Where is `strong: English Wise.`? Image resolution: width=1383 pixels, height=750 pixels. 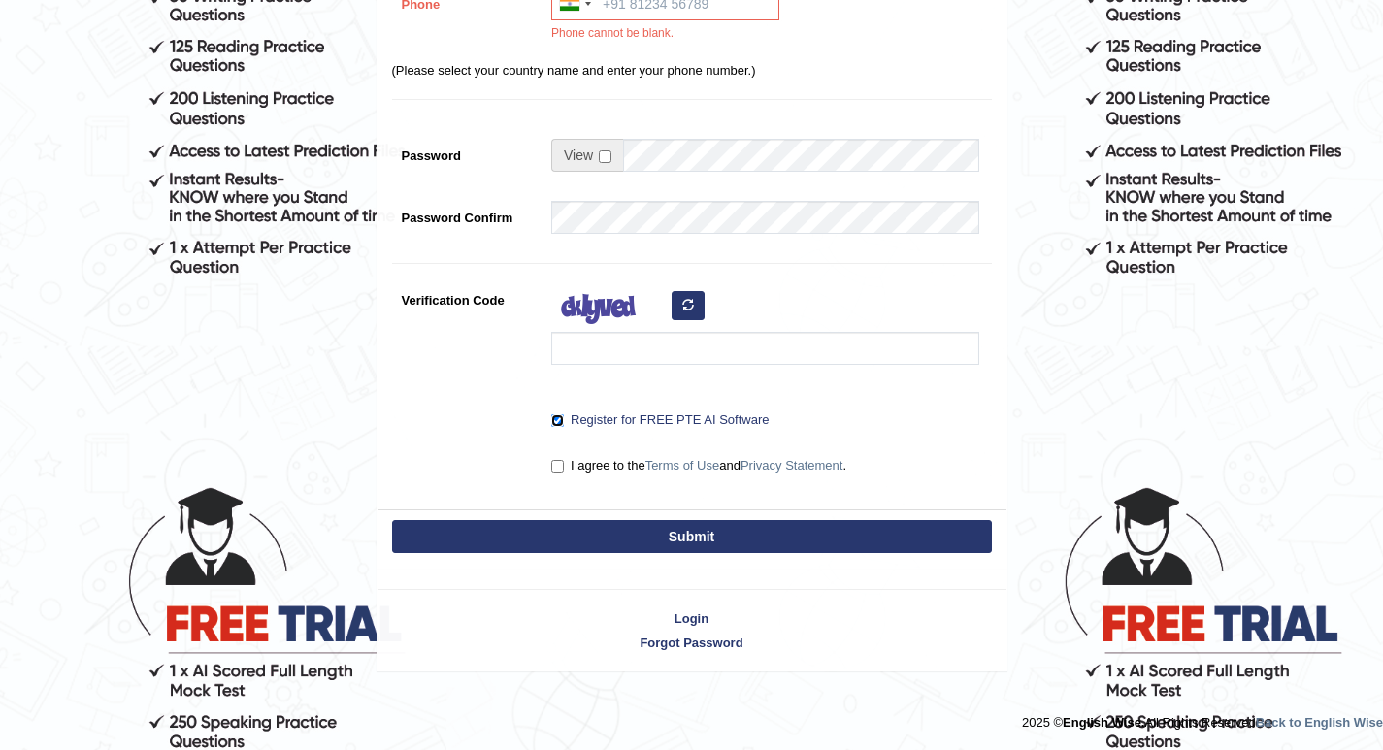 strong: English Wise. is located at coordinates (1103, 722).